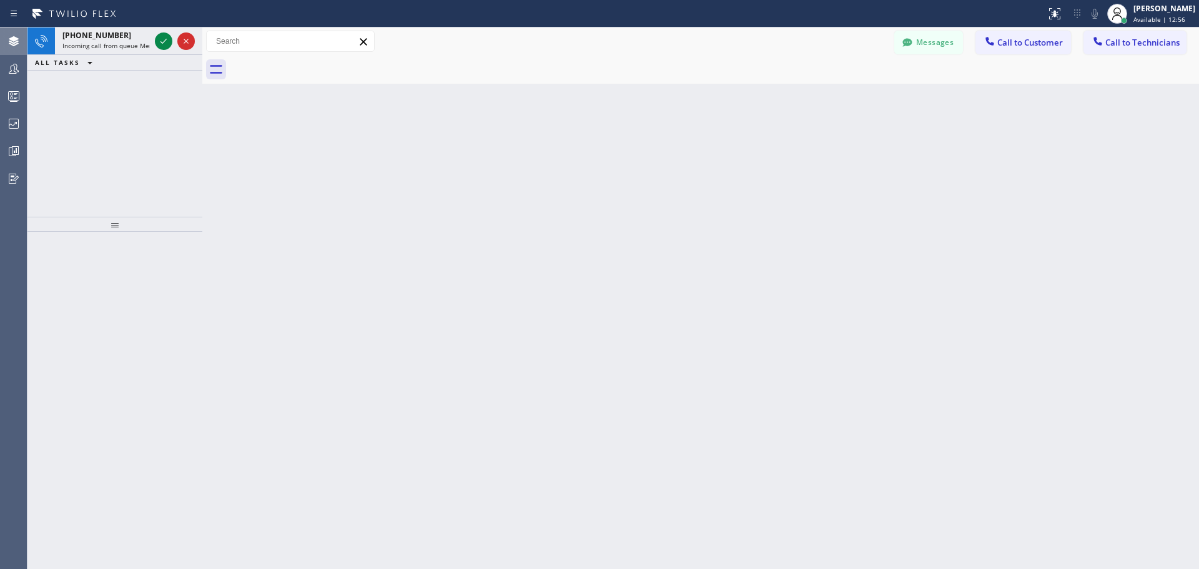  Describe the element at coordinates (1094, 14) in the screenshot. I see `button: Mute` at that location.